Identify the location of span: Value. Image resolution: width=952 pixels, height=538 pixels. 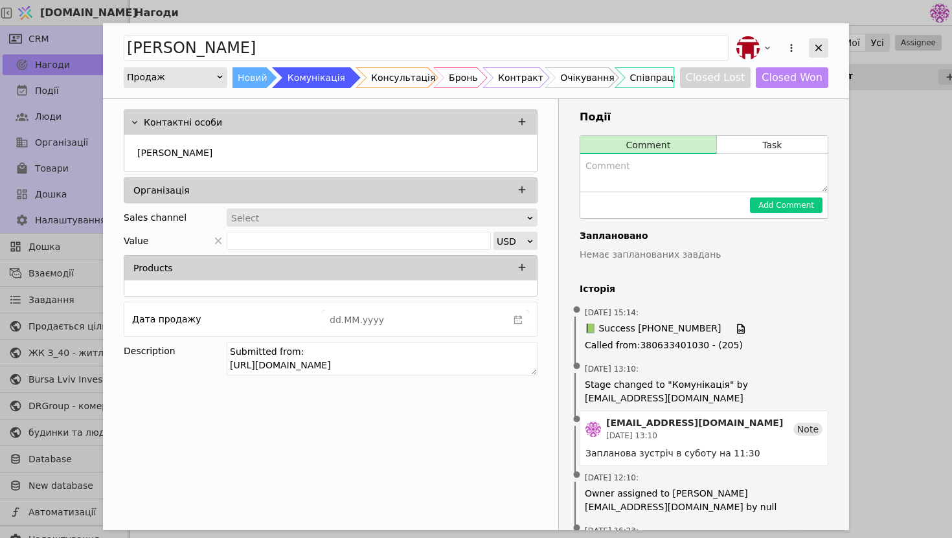
(136, 241).